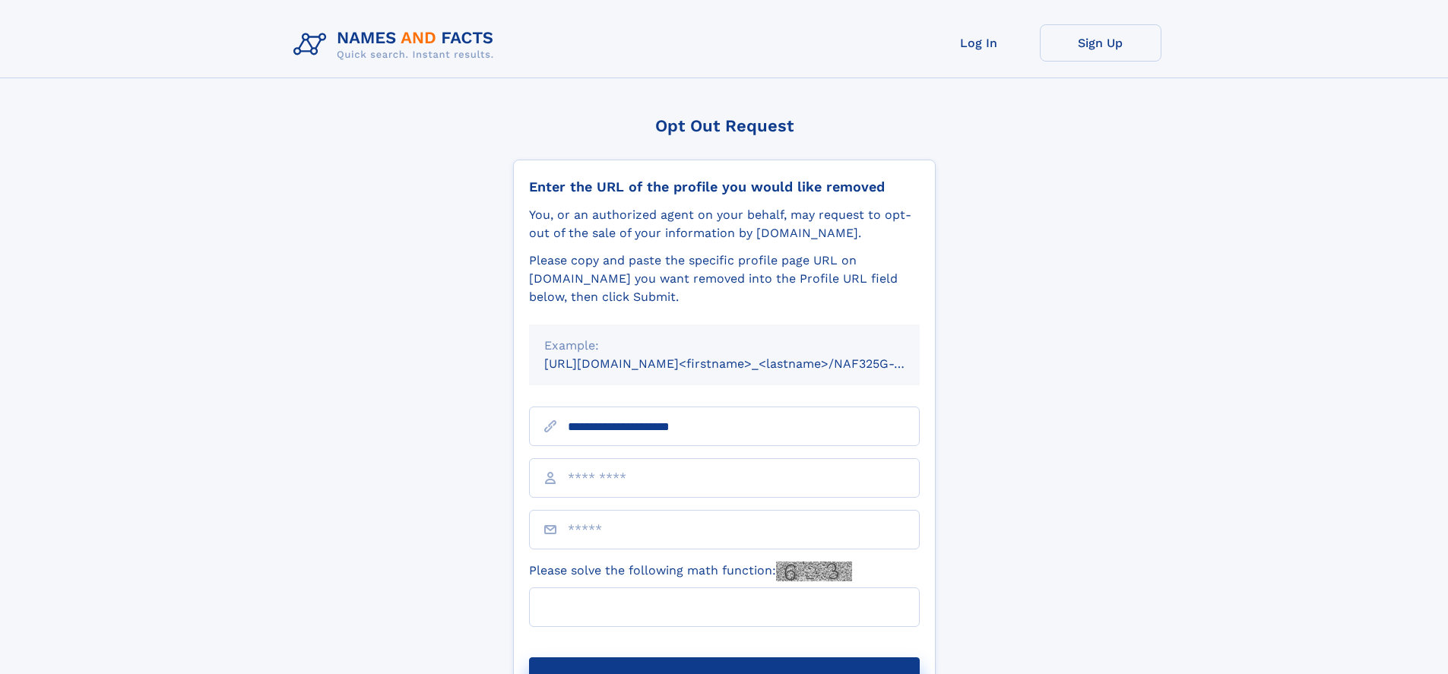 The width and height of the screenshot is (1448, 674). Describe the element at coordinates (725, 224) in the screenshot. I see `div: You, or an authorized agent on your behalf, may request to opt-out of the sale of your informatio...` at that location.